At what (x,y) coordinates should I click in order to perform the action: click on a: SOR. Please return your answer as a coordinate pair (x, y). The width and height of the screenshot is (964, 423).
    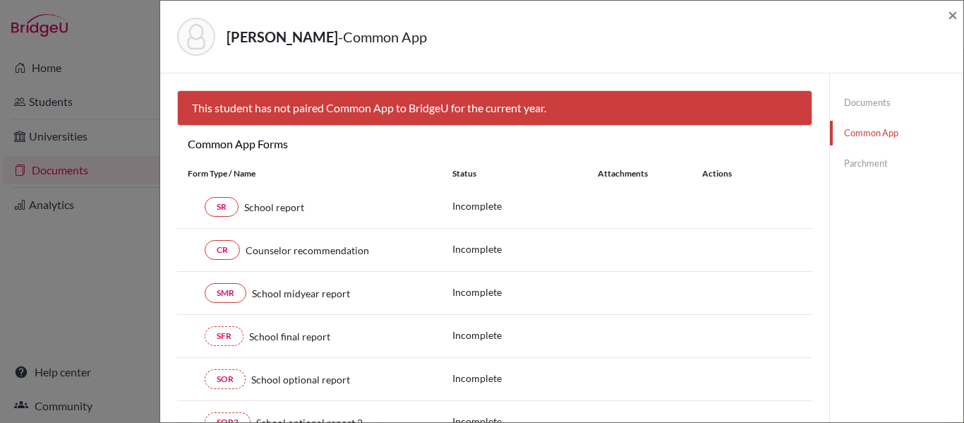
    Looking at the image, I should click on (225, 379).